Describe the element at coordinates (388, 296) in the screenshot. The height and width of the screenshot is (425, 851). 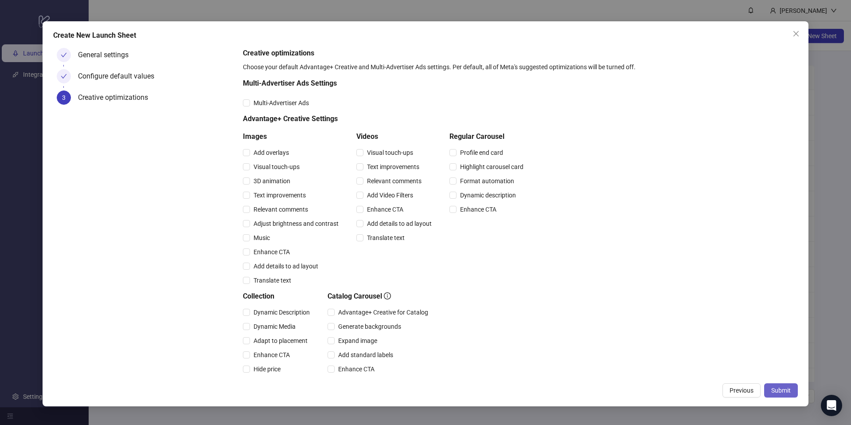
I see `span: info-circle` at that location.